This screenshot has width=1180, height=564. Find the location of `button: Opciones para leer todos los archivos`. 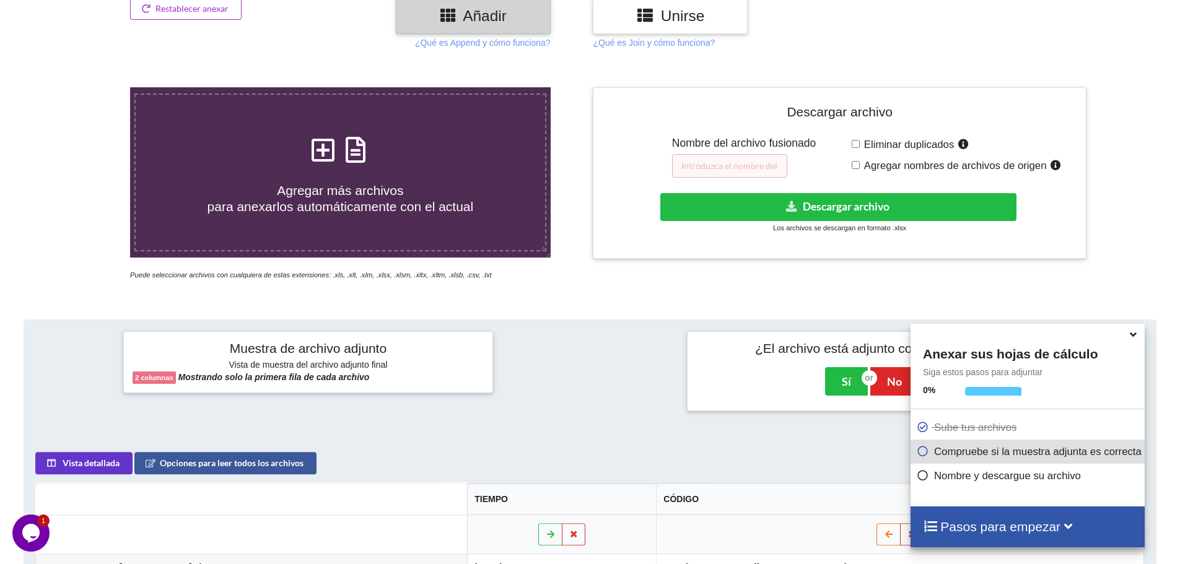

button: Opciones para leer todos los archivos is located at coordinates (225, 463).